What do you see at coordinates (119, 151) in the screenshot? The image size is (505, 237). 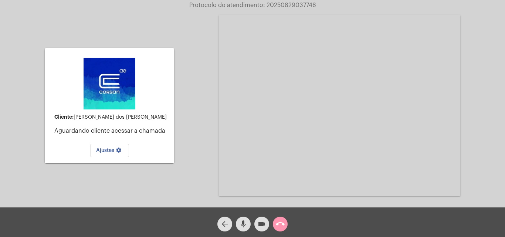 I see `mat-icon: settings` at bounding box center [119, 151].